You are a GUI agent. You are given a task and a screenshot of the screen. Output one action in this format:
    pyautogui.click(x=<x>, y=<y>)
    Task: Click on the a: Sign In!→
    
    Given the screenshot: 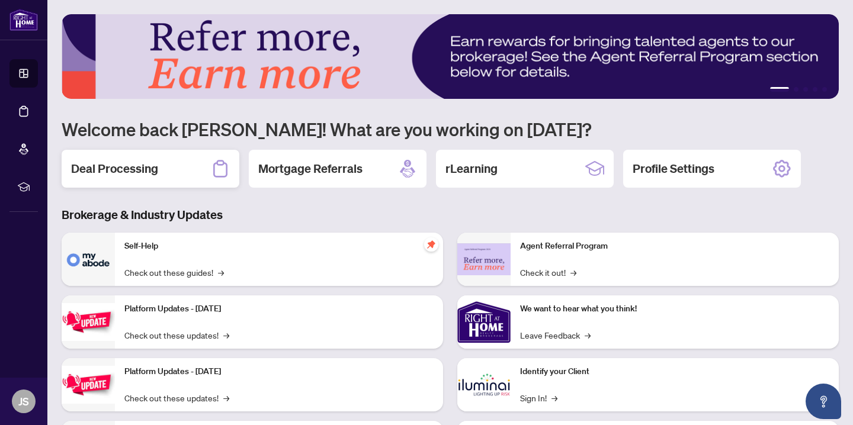 What is the action you would take?
    pyautogui.click(x=538, y=398)
    